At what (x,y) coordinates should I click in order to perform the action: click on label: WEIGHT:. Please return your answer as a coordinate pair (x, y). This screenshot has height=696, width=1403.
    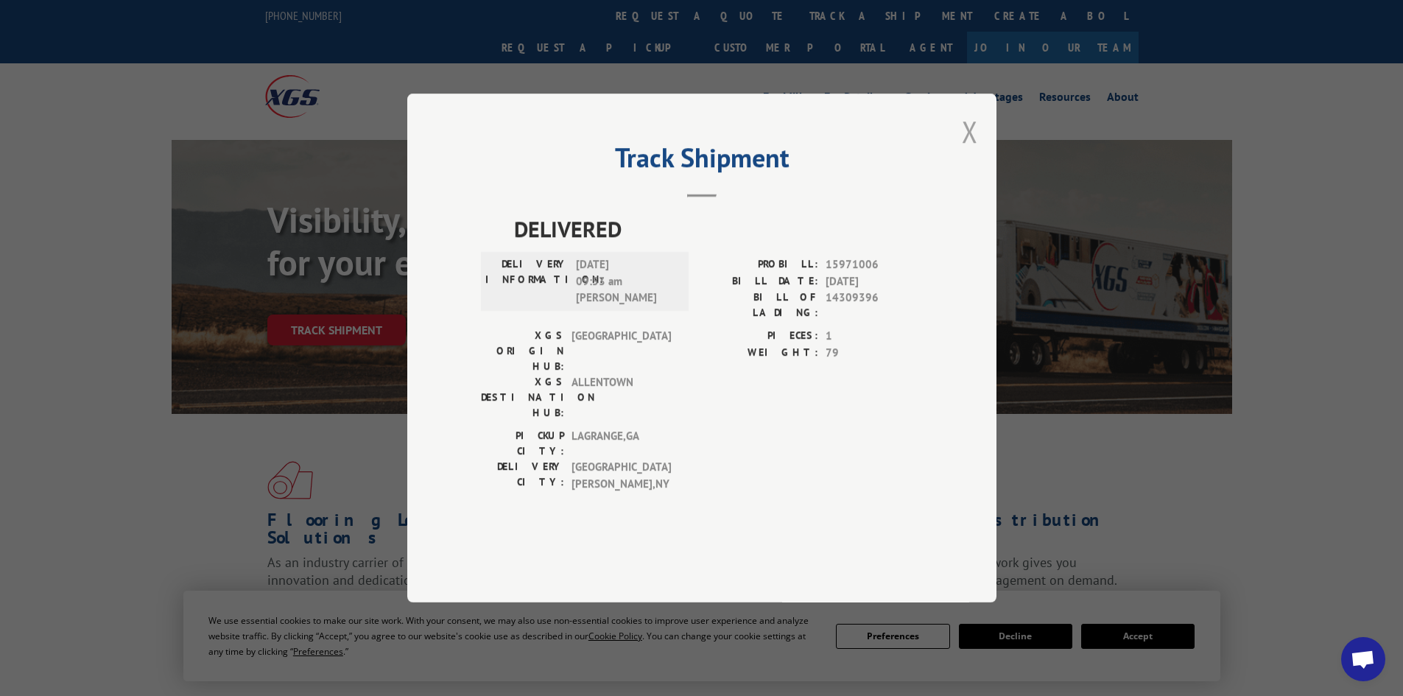
    Looking at the image, I should click on (760, 353).